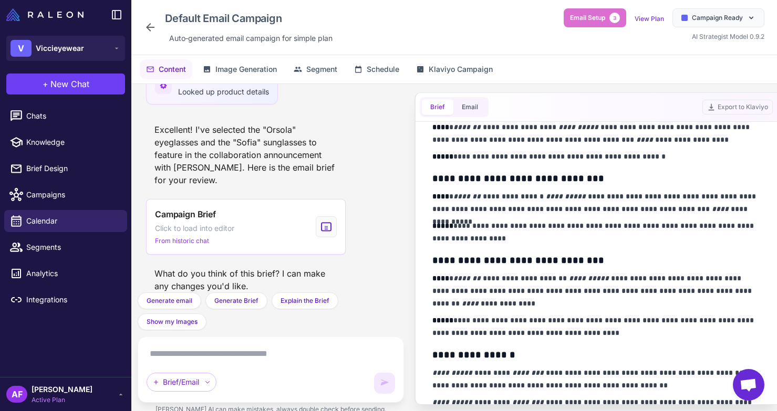 The height and width of the screenshot is (411, 777). What do you see at coordinates (72, 247) in the screenshot?
I see `span: Segments` at bounding box center [72, 247].